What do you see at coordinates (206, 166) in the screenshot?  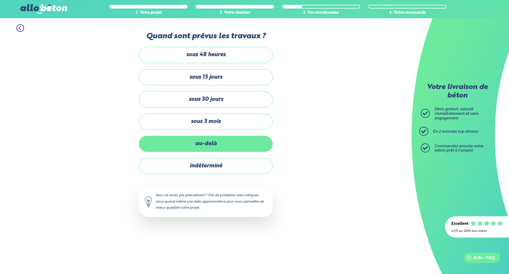 I see `label: indéterminé` at bounding box center [206, 166].